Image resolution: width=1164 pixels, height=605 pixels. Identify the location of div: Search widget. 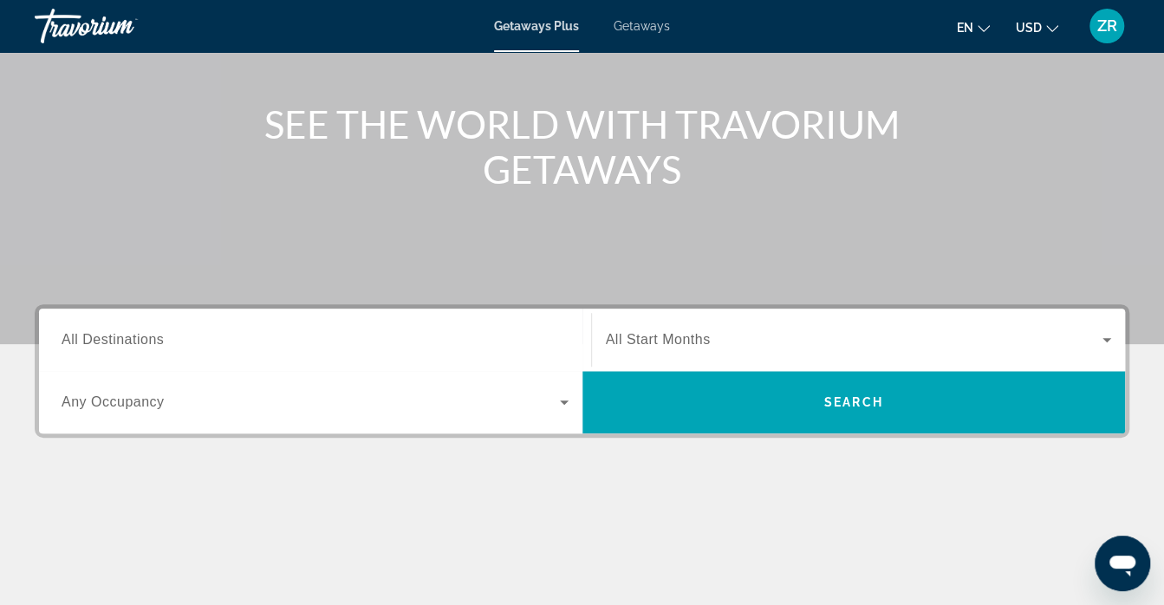
(582, 371).